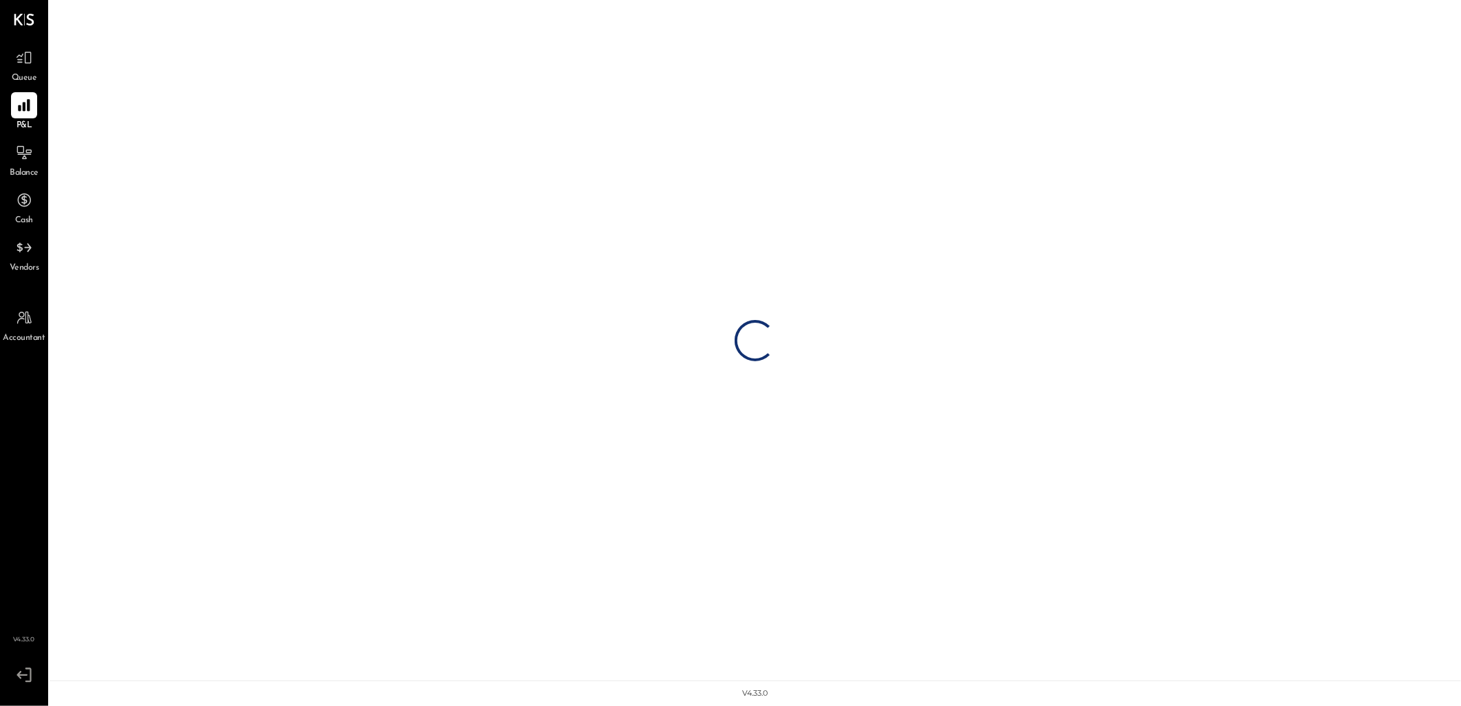 The height and width of the screenshot is (706, 1461). Describe the element at coordinates (24, 160) in the screenshot. I see `a: Balance` at that location.